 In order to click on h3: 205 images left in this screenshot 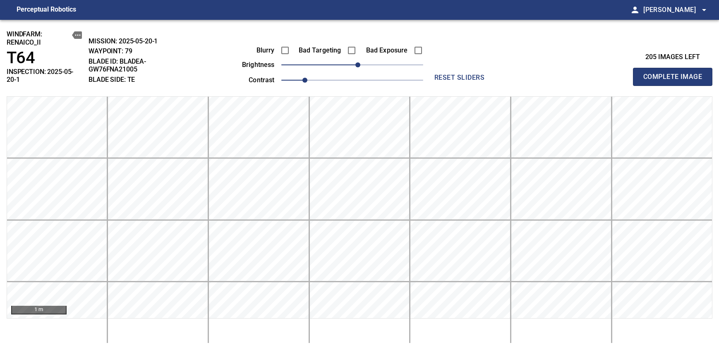, I will do `click(673, 57)`.